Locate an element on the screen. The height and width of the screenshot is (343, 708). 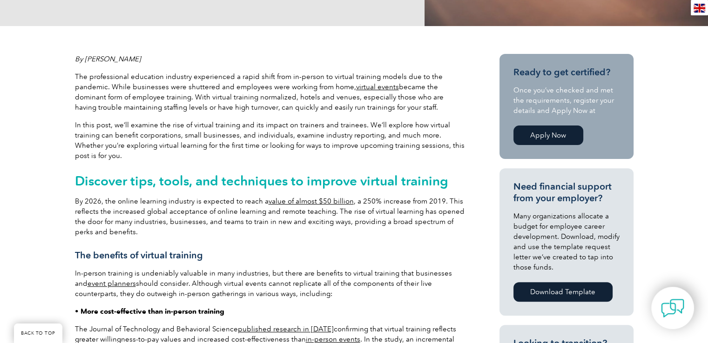
p: By 2026, the online learning industry is expected to reach a , a 250% increase from 2019. This re... is located at coordinates (270, 217).